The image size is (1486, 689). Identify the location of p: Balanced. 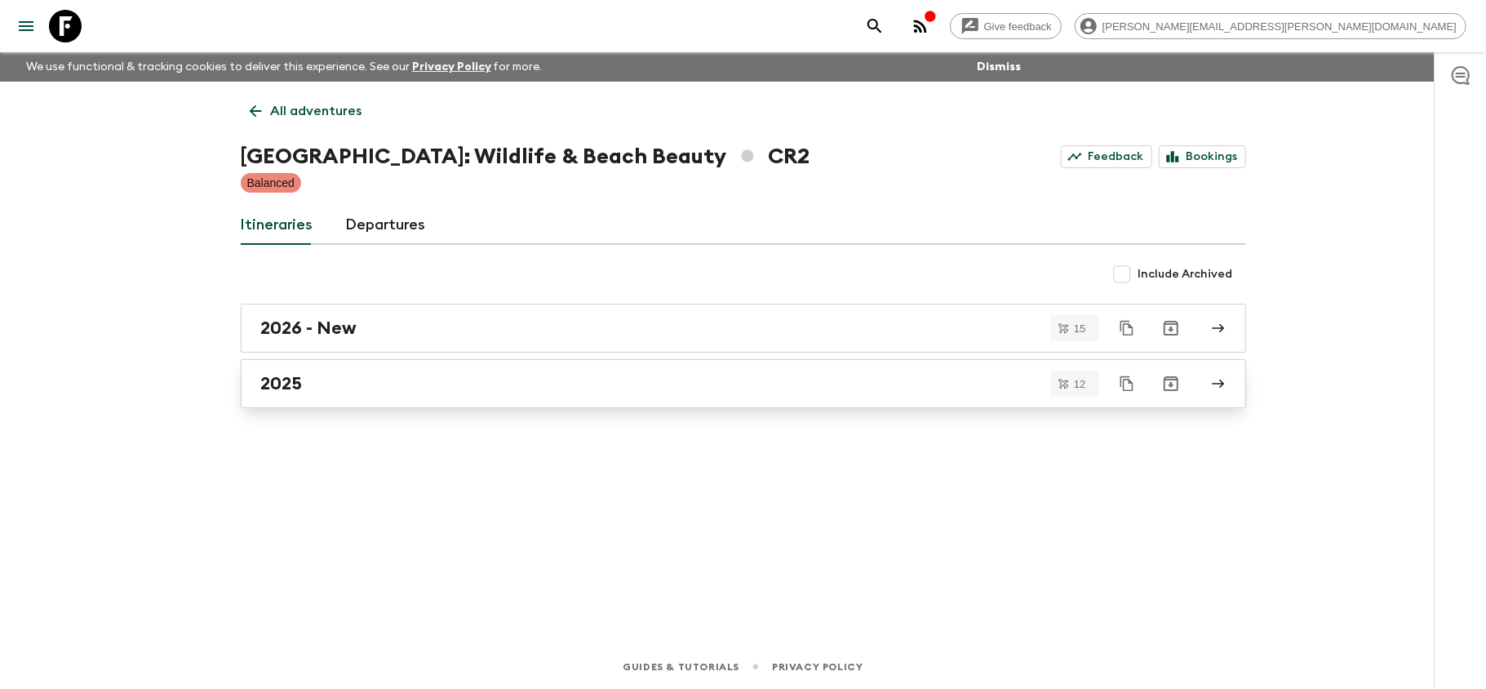
(271, 183).